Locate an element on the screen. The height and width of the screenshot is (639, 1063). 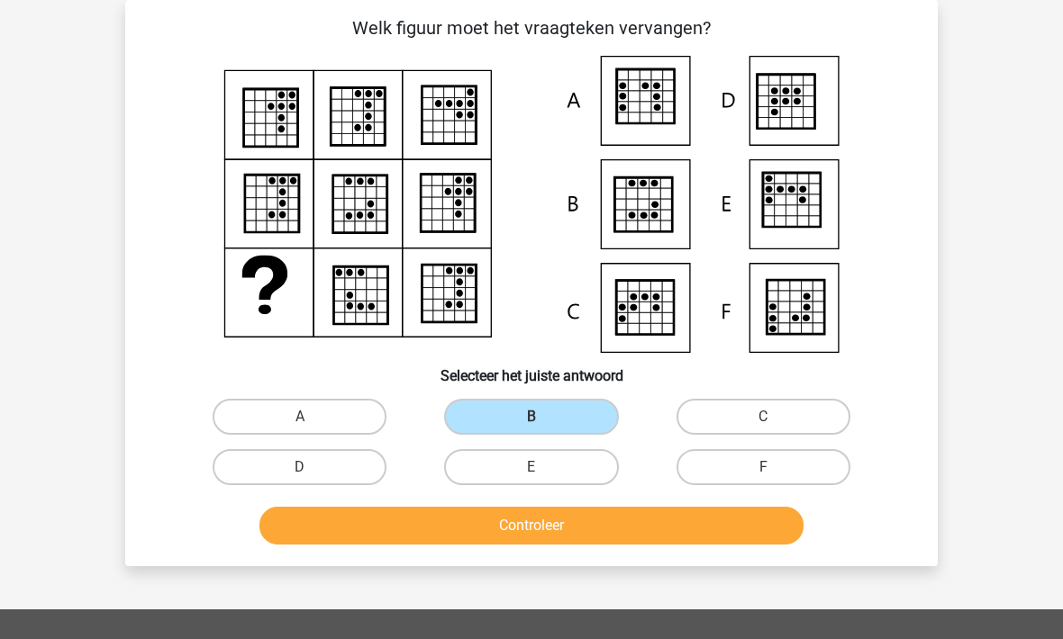
label: C is located at coordinates (763, 417).